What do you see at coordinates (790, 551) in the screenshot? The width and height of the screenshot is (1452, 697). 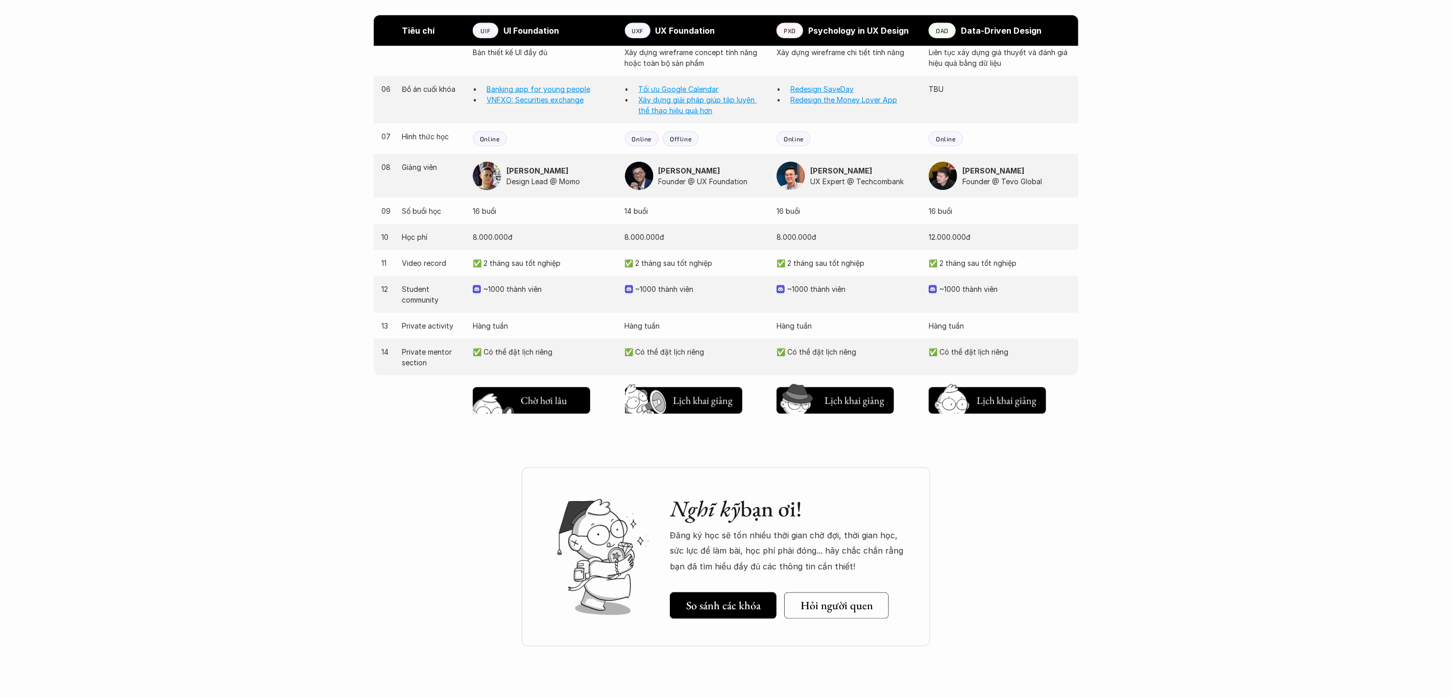 I see `p: Đăng ký học sẽ tốn nhiều thời gian chờ đợi, thời gian học, sức lực để làm bài, học phí phải đóng....` at bounding box center [790, 551].